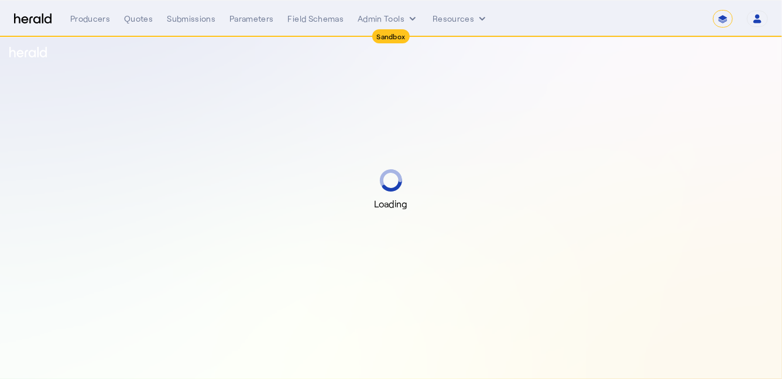 The image size is (782, 379). Describe the element at coordinates (252, 19) in the screenshot. I see `div: Parameters` at that location.